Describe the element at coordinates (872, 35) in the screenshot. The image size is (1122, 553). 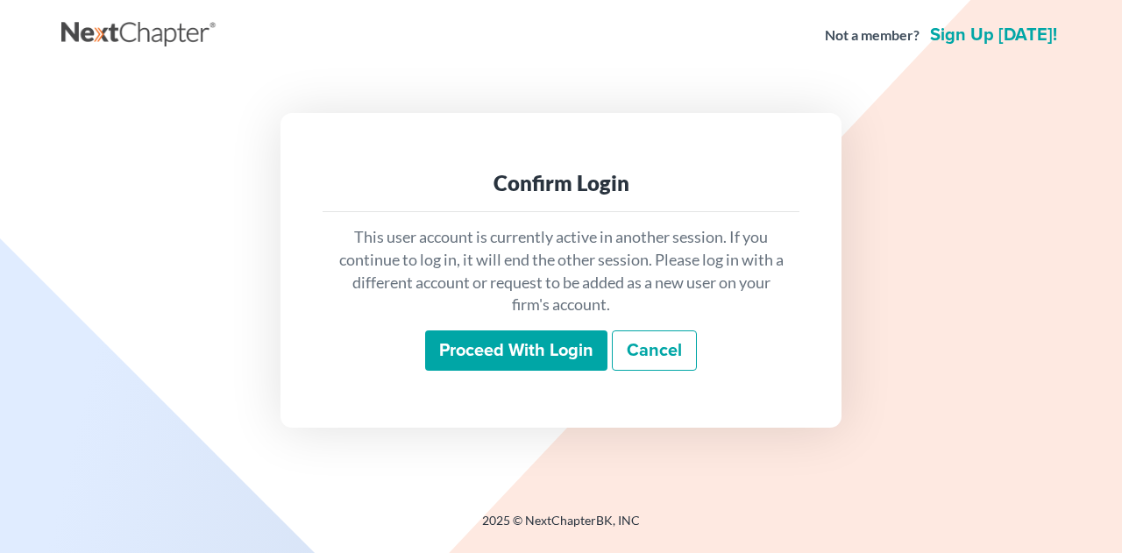
I see `strong: Not a member?` at that location.